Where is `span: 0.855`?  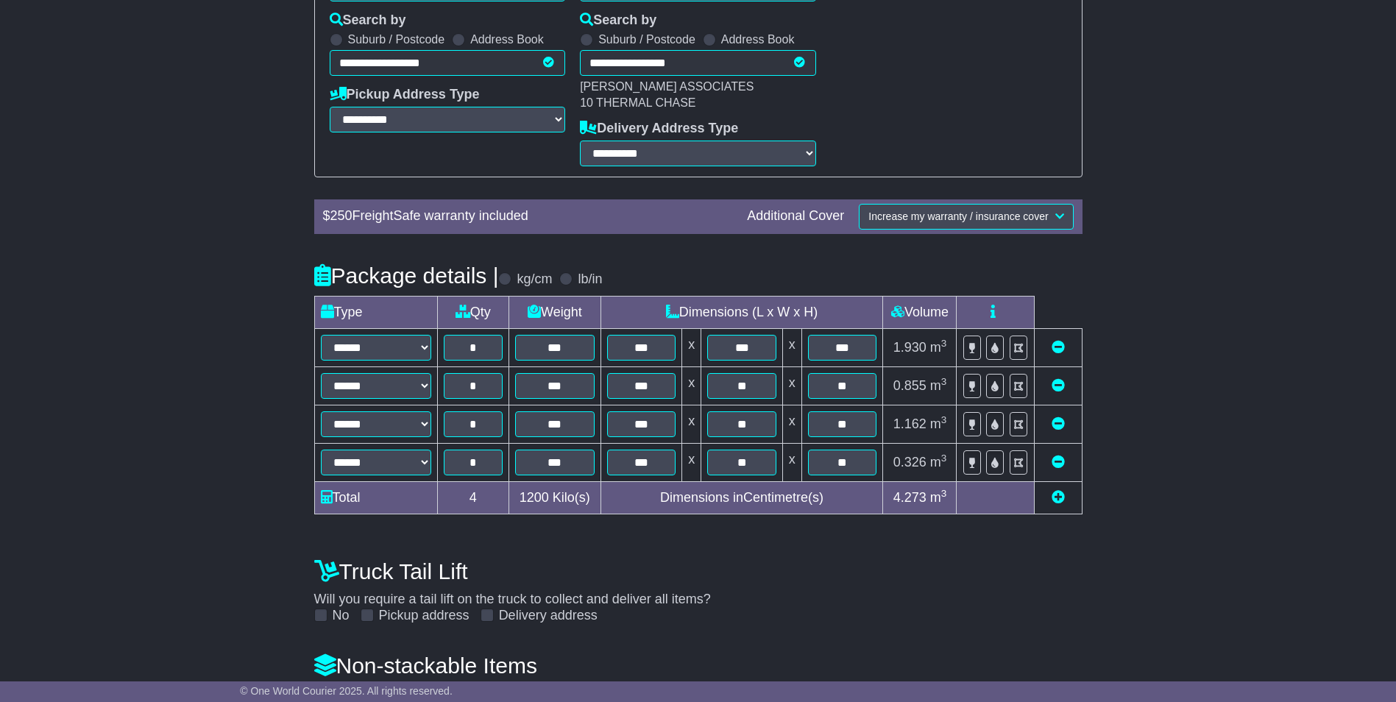
span: 0.855 is located at coordinates (909, 386).